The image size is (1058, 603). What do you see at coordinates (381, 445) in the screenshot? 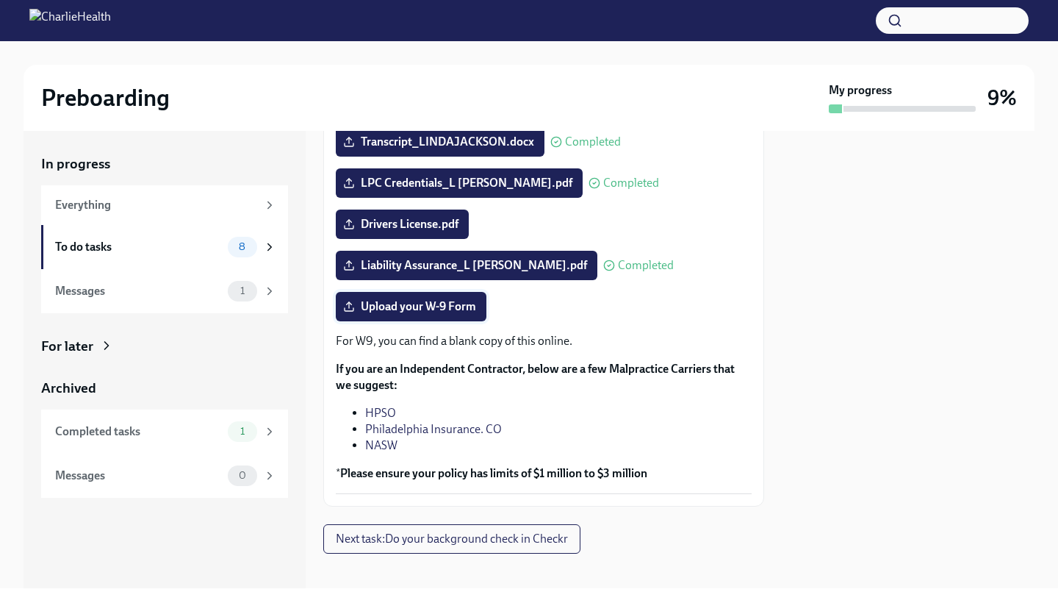
I see `a: NASW` at bounding box center [381, 445].